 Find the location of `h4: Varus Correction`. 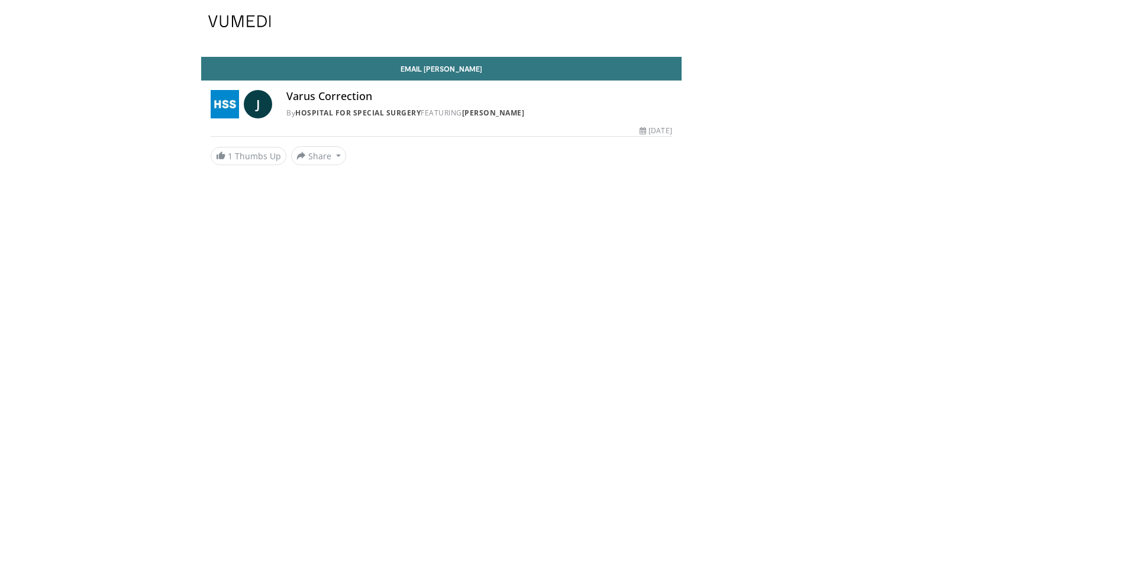

h4: Varus Correction is located at coordinates (479, 96).